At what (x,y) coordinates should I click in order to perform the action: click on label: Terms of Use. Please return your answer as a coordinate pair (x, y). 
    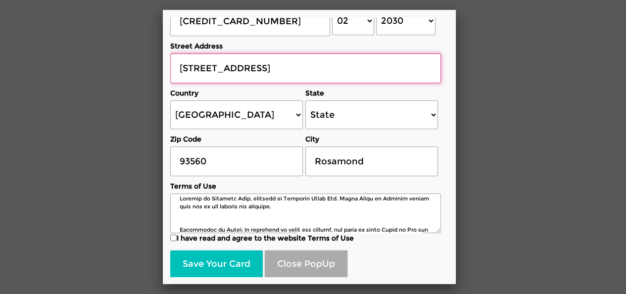
    Looking at the image, I should click on (305, 186).